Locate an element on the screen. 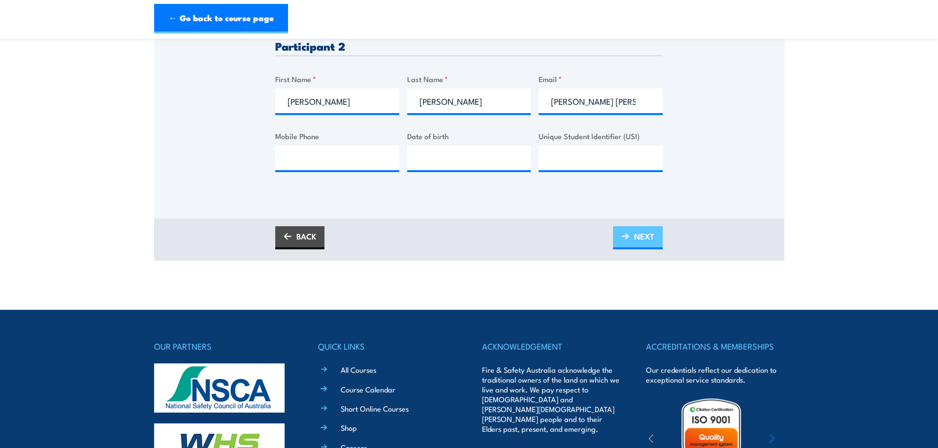 The height and width of the screenshot is (448, 938). label: Last Name is located at coordinates (469, 79).